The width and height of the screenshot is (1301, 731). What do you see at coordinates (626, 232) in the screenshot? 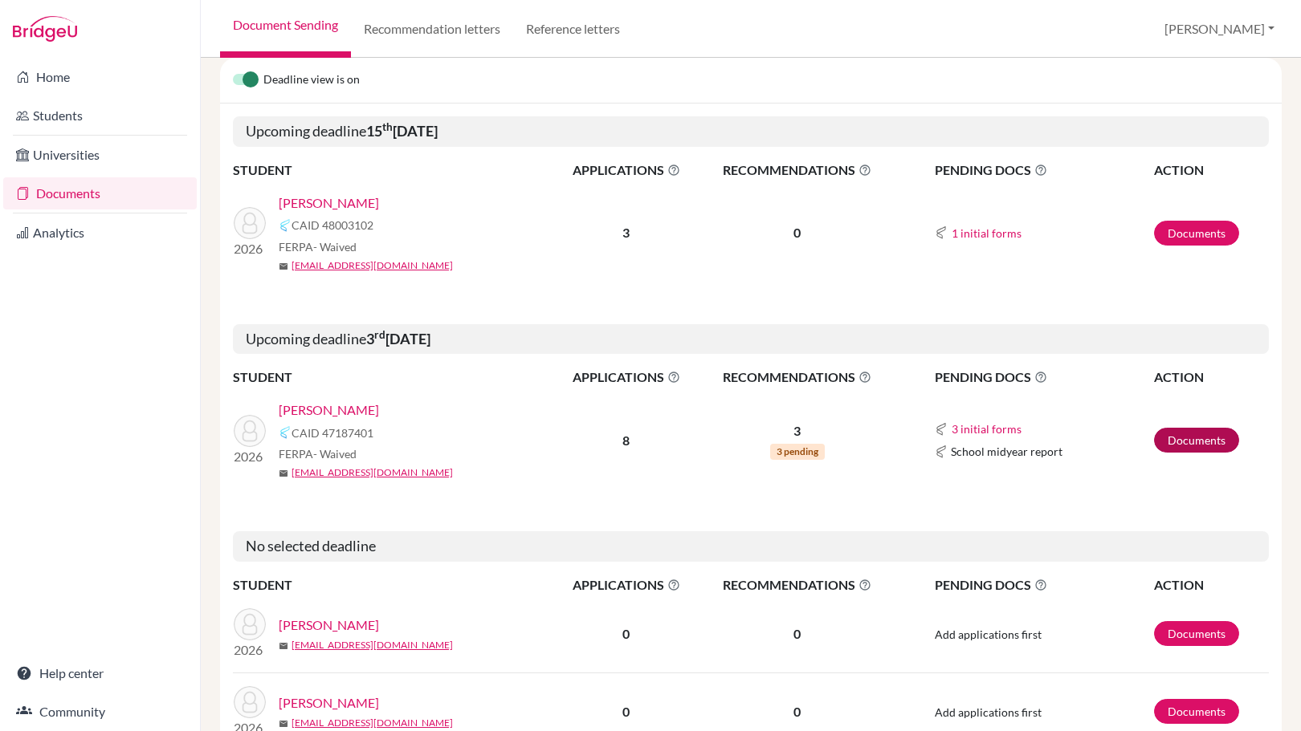
I see `b: 3` at bounding box center [626, 232].